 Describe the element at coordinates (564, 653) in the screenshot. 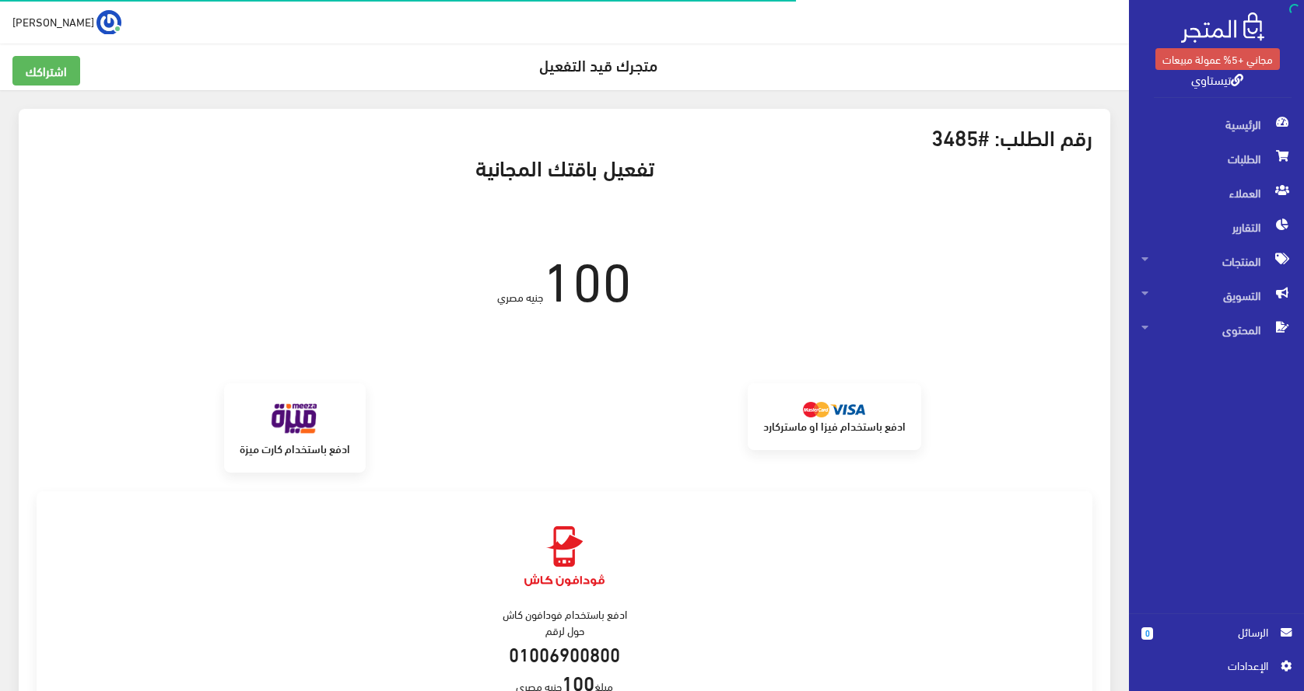

I see `strong: 01006900800` at that location.